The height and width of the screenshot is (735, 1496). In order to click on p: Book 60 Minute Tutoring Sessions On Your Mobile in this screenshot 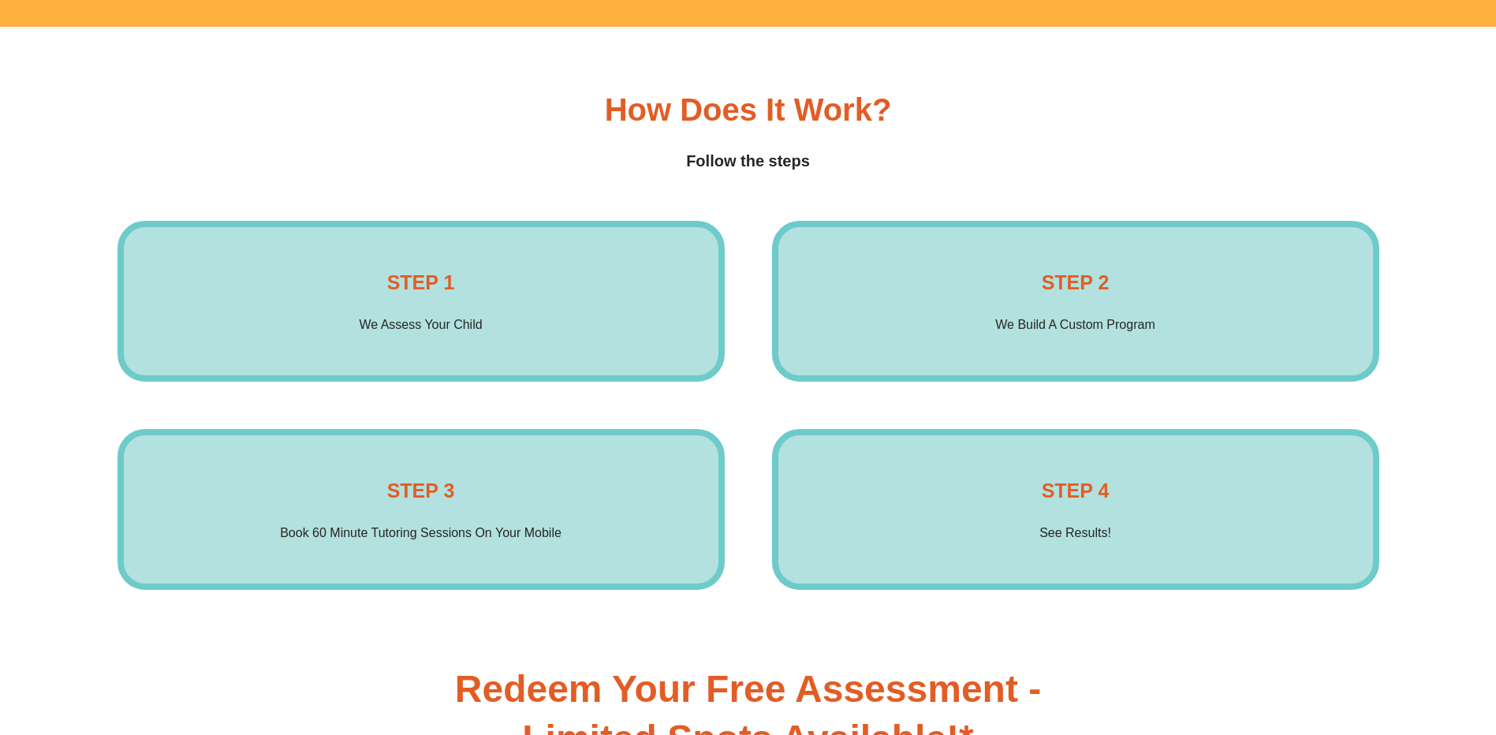, I will do `click(420, 533)`.